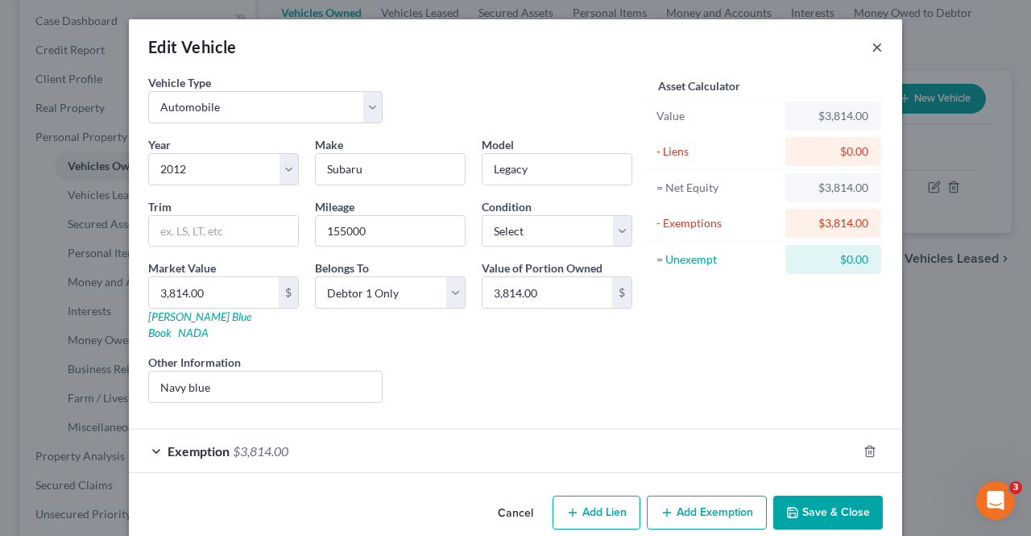 The width and height of the screenshot is (1031, 536). Describe the element at coordinates (390, 169) in the screenshot. I see `input: ex. Nissan` at that location.